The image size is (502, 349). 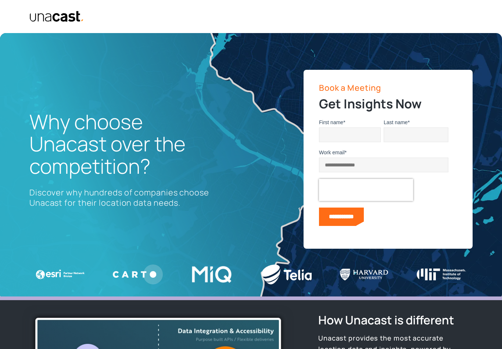 I want to click on img: Carto logo WHITE, so click(x=138, y=274).